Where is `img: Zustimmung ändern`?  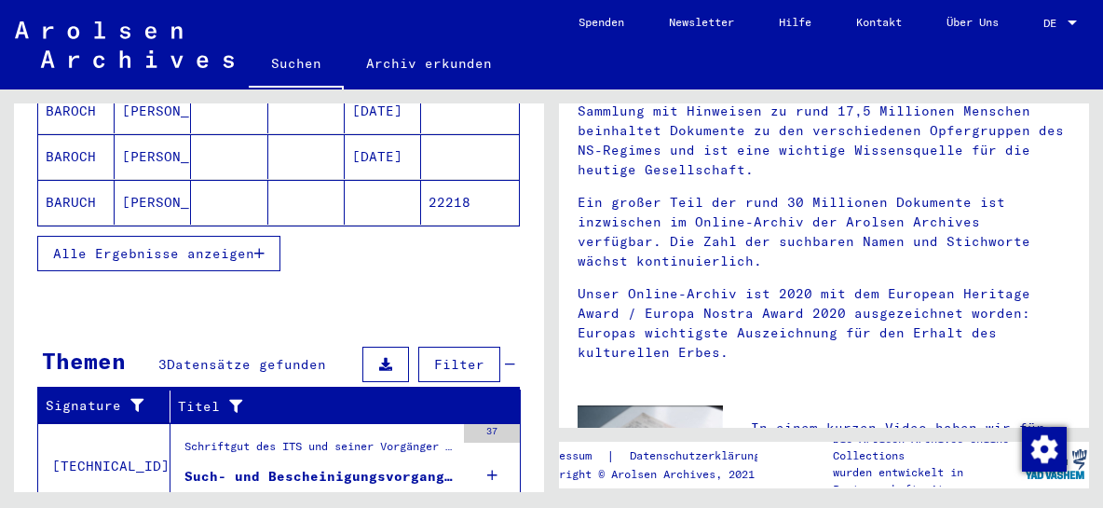 img: Zustimmung ändern is located at coordinates (1044, 449).